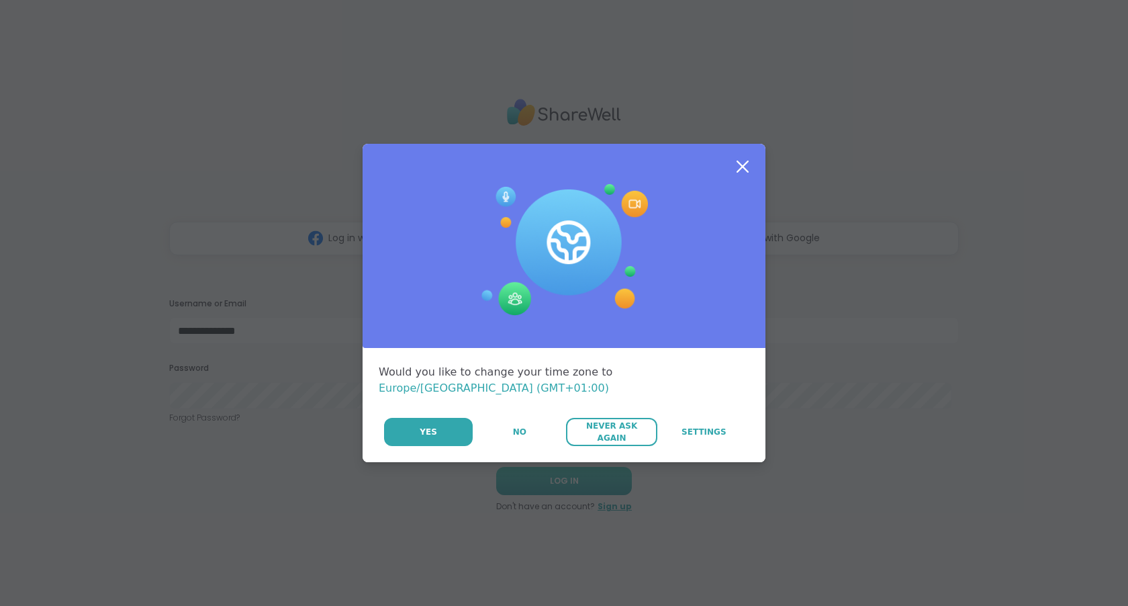 Image resolution: width=1128 pixels, height=606 pixels. What do you see at coordinates (704, 432) in the screenshot?
I see `a: Settings` at bounding box center [704, 432].